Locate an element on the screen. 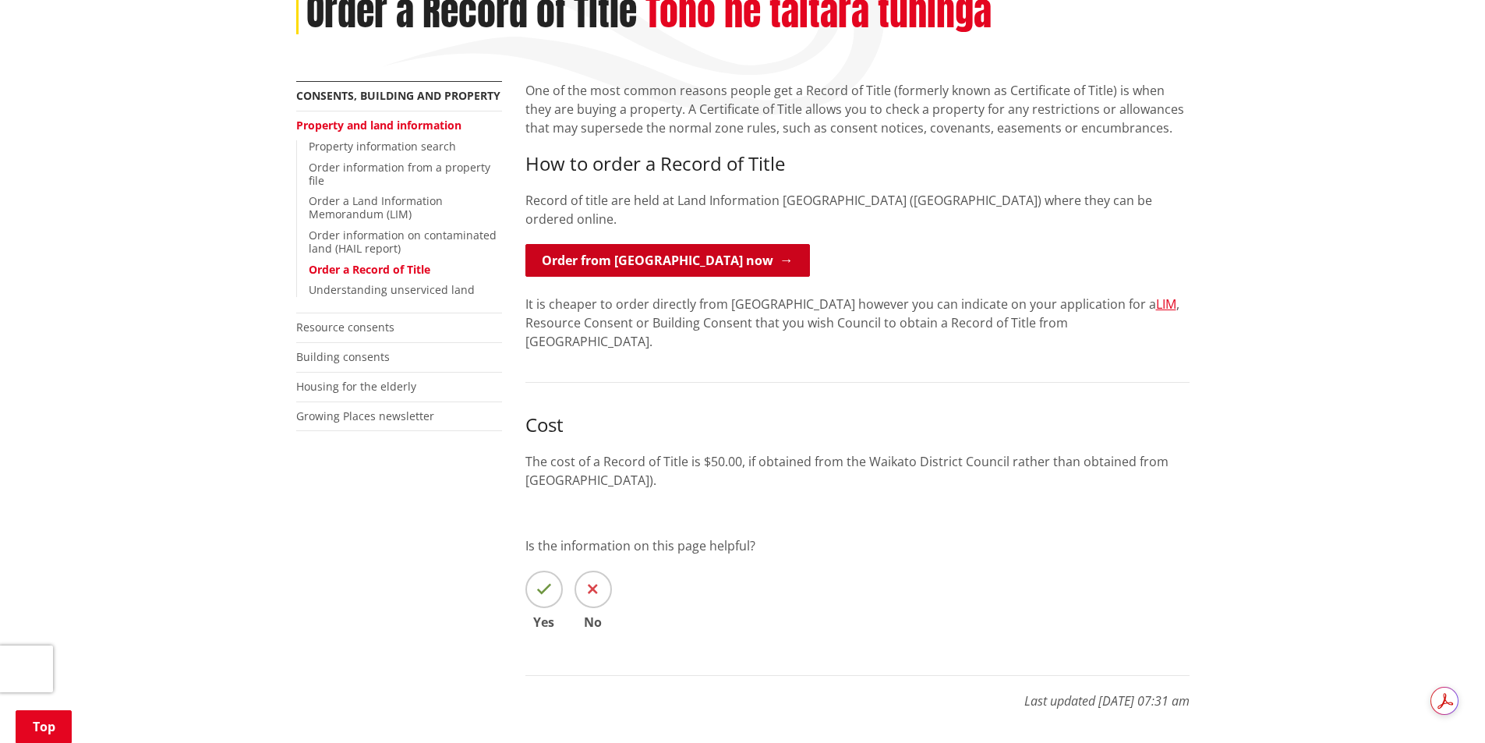 This screenshot has height=743, width=1485. a: Resource consents is located at coordinates (345, 327).